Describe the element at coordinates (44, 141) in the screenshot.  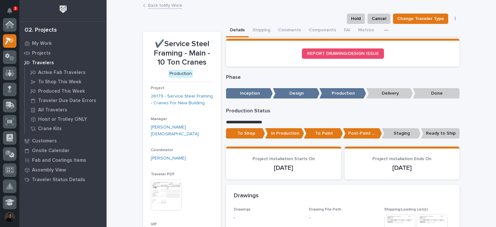
I see `p: Customers` at that location.